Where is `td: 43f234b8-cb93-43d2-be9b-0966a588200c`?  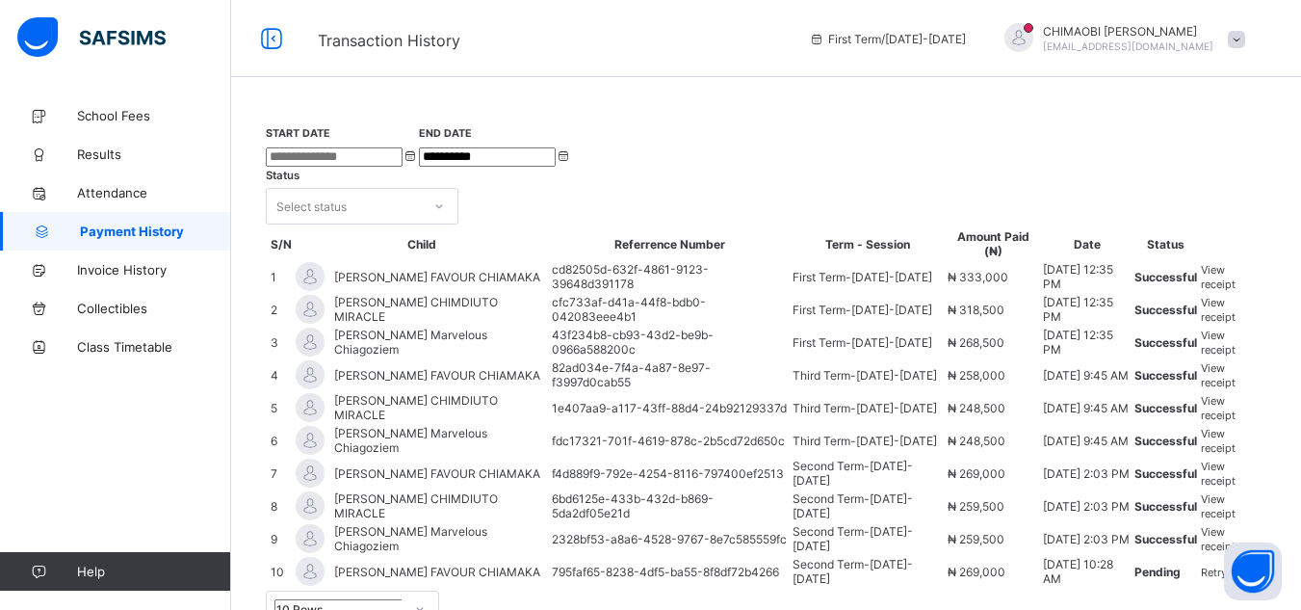 td: 43f234b8-cb93-43d2-be9b-0966a588200c is located at coordinates (670, 342).